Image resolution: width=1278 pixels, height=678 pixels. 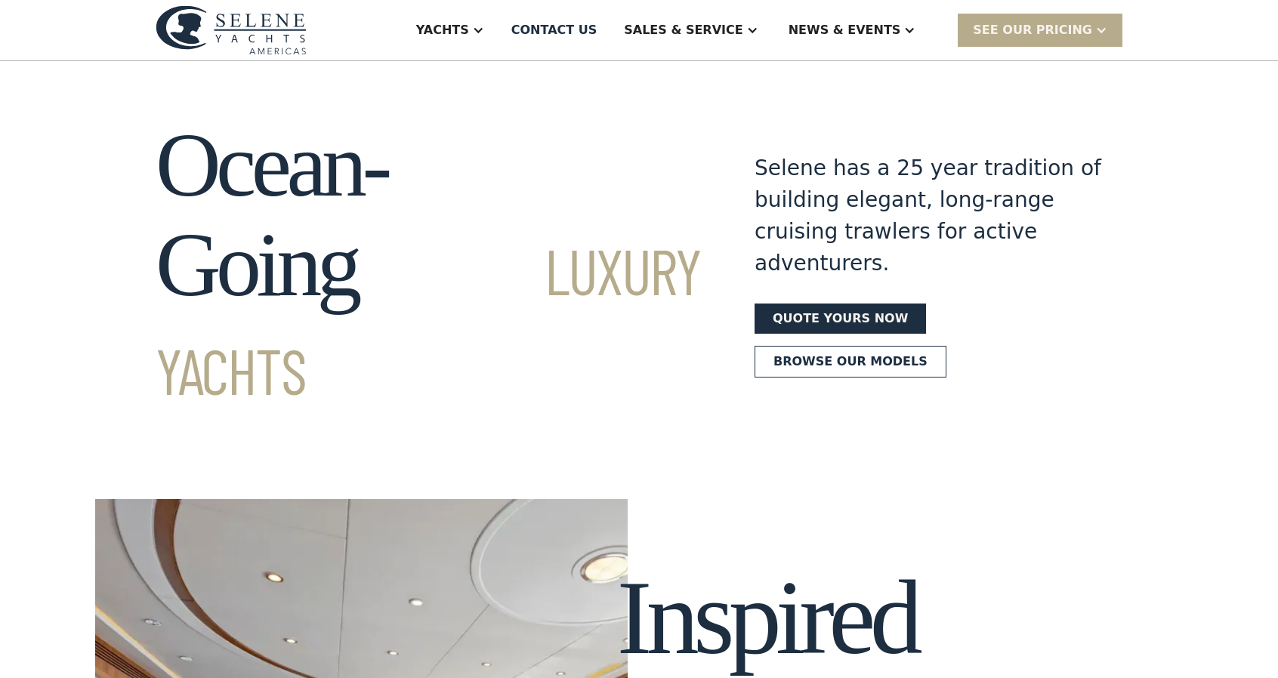 I want to click on div: Sales & Service, so click(x=683, y=30).